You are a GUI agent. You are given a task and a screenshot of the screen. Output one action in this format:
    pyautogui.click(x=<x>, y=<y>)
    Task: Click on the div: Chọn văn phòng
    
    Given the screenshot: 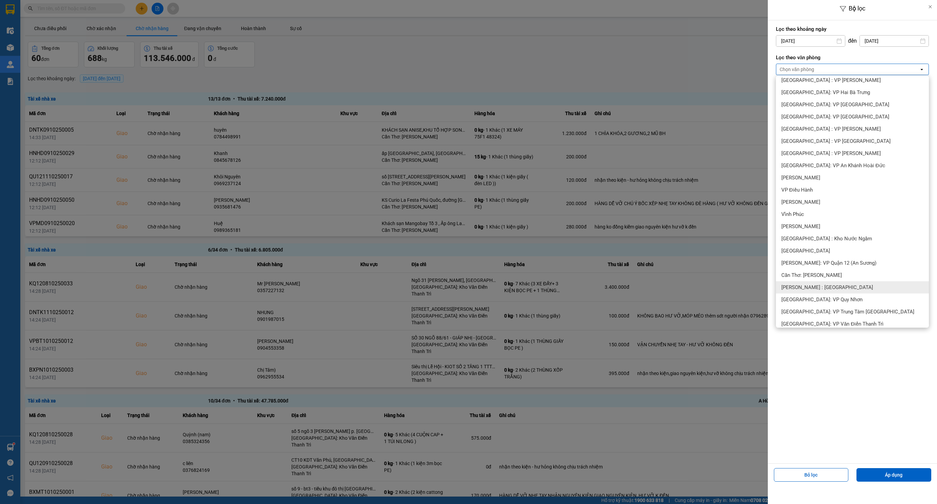 What is the action you would take?
    pyautogui.click(x=797, y=69)
    